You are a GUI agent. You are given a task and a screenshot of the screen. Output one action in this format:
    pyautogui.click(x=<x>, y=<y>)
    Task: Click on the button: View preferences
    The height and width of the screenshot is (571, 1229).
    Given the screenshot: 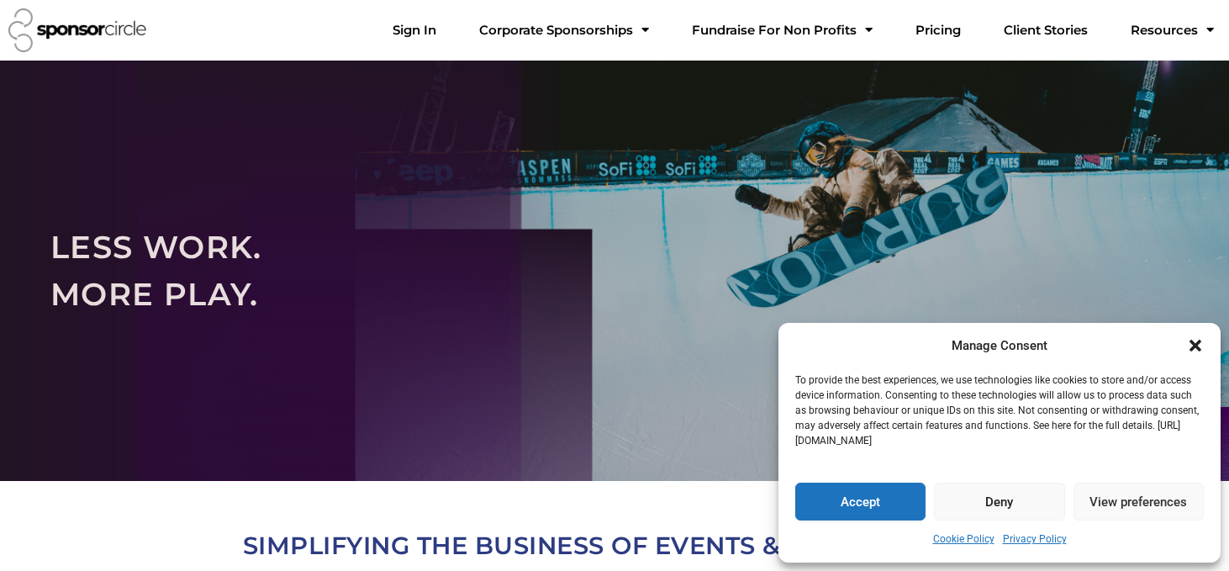 What is the action you would take?
    pyautogui.click(x=1138, y=501)
    